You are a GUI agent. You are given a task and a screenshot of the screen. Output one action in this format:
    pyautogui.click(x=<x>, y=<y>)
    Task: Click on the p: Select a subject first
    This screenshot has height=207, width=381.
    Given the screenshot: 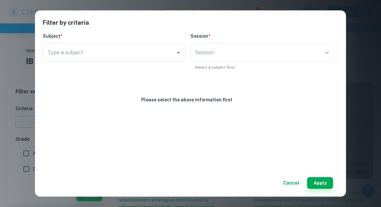 What is the action you would take?
    pyautogui.click(x=262, y=67)
    